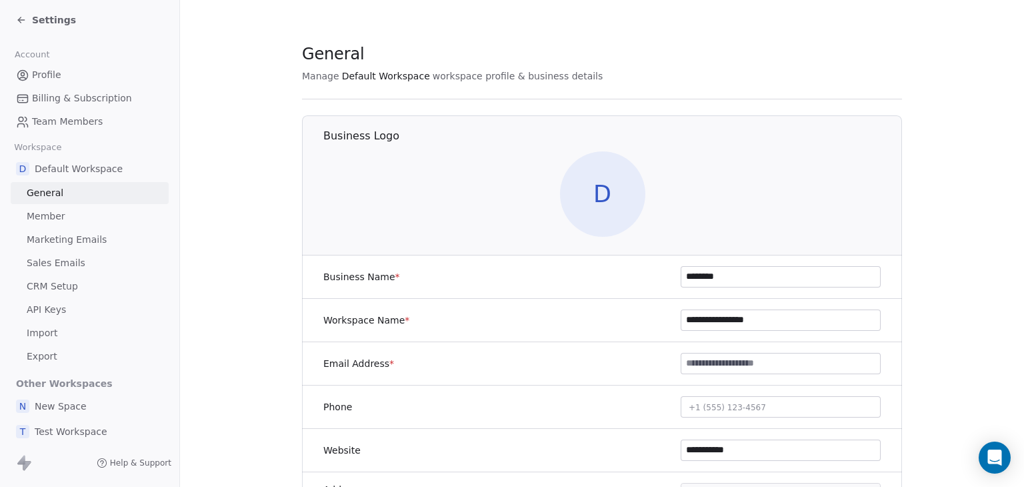  What do you see at coordinates (42, 356) in the screenshot?
I see `span: Export` at bounding box center [42, 356].